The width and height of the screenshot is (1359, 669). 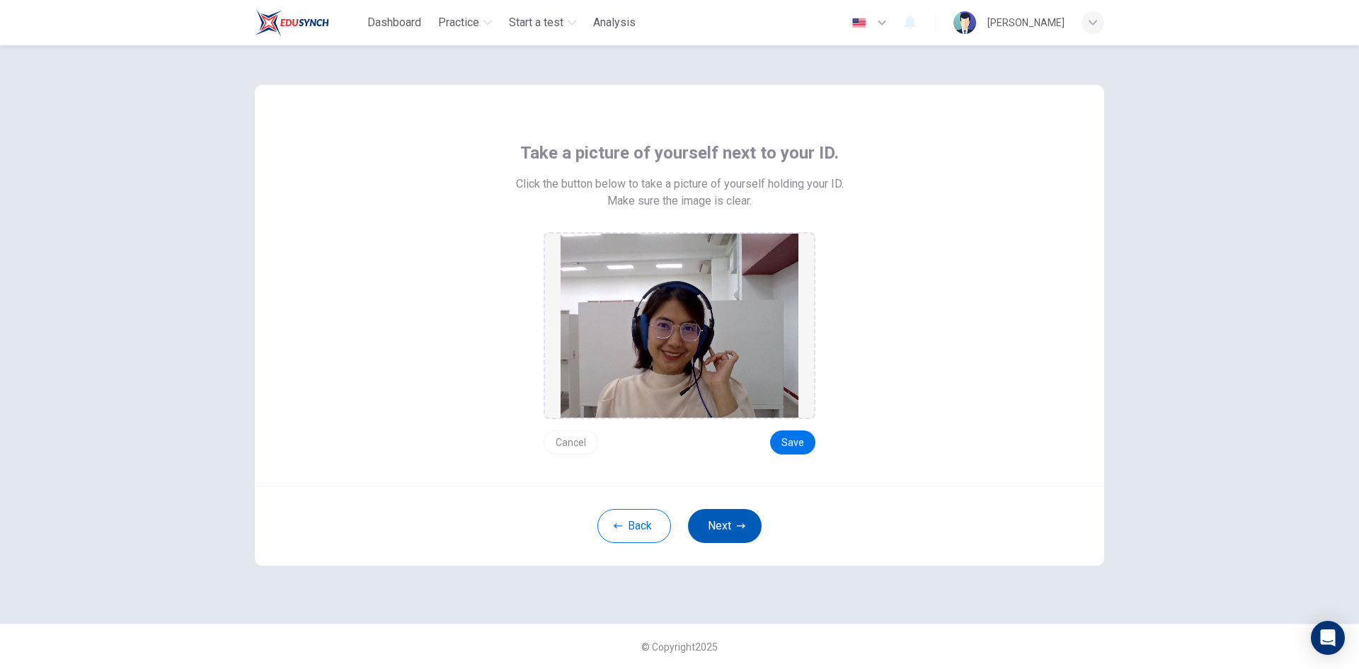 I want to click on button: Save, so click(x=792, y=442).